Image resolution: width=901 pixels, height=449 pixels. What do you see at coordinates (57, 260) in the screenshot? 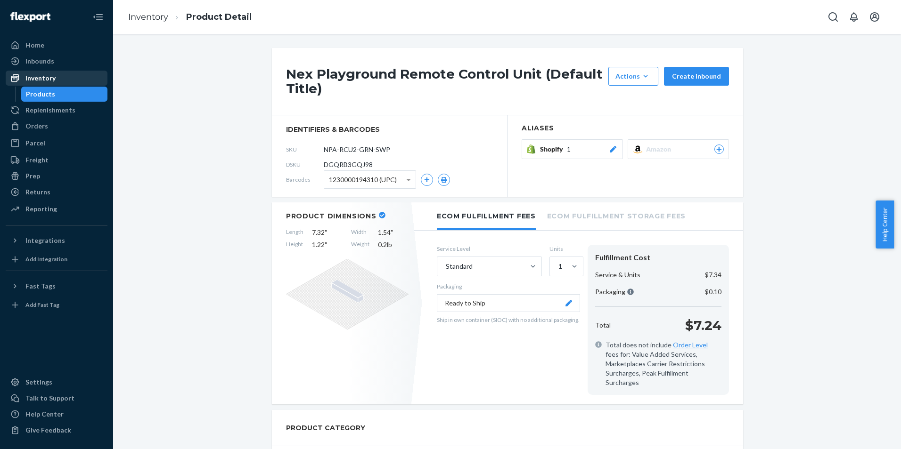
I see `a: Add Integration` at bounding box center [57, 260].